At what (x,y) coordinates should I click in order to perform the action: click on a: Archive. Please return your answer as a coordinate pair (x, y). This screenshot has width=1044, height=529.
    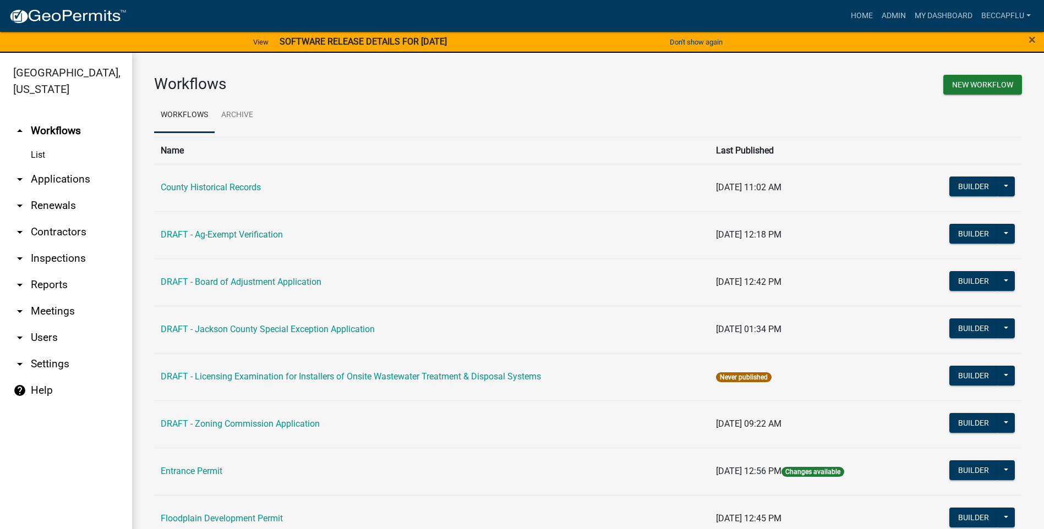
    Looking at the image, I should click on (237, 116).